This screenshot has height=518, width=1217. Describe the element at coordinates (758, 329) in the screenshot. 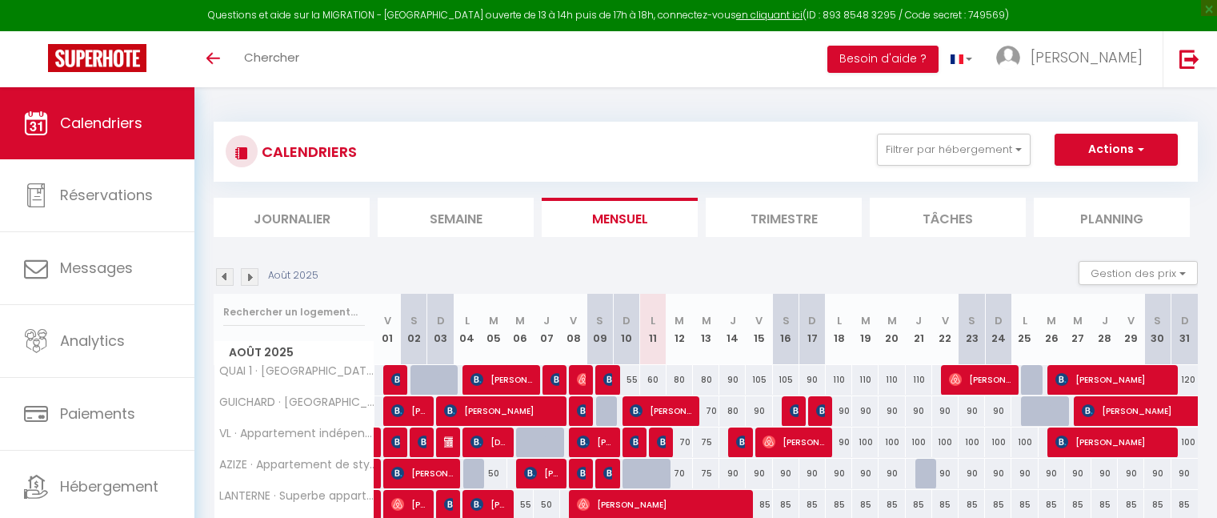

I see `th: 15` at that location.